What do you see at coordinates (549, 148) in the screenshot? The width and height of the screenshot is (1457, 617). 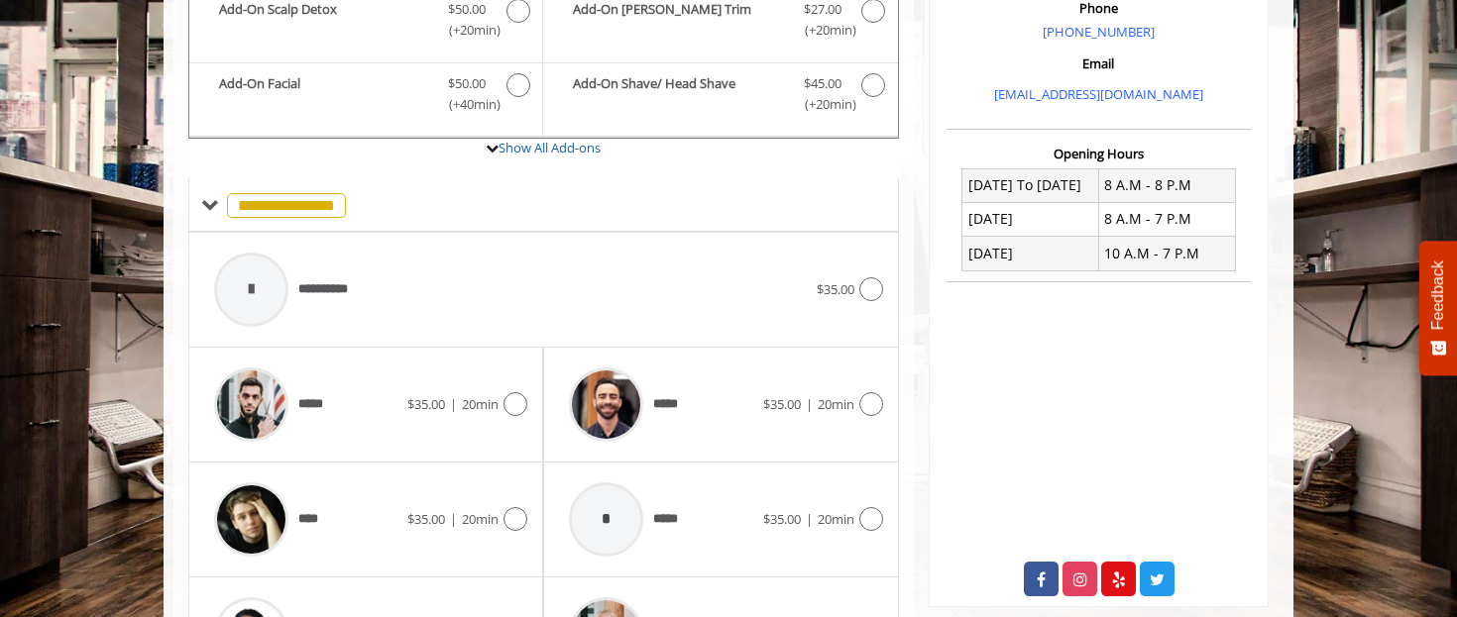 I see `a: Show All Add-ons` at bounding box center [549, 148].